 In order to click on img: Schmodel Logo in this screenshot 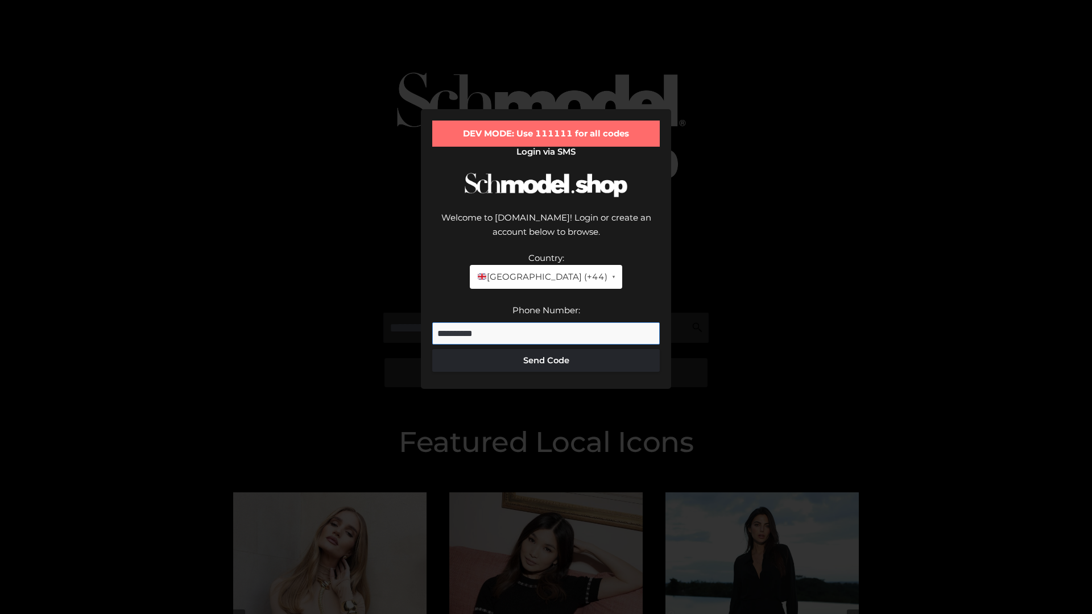, I will do `click(546, 185)`.